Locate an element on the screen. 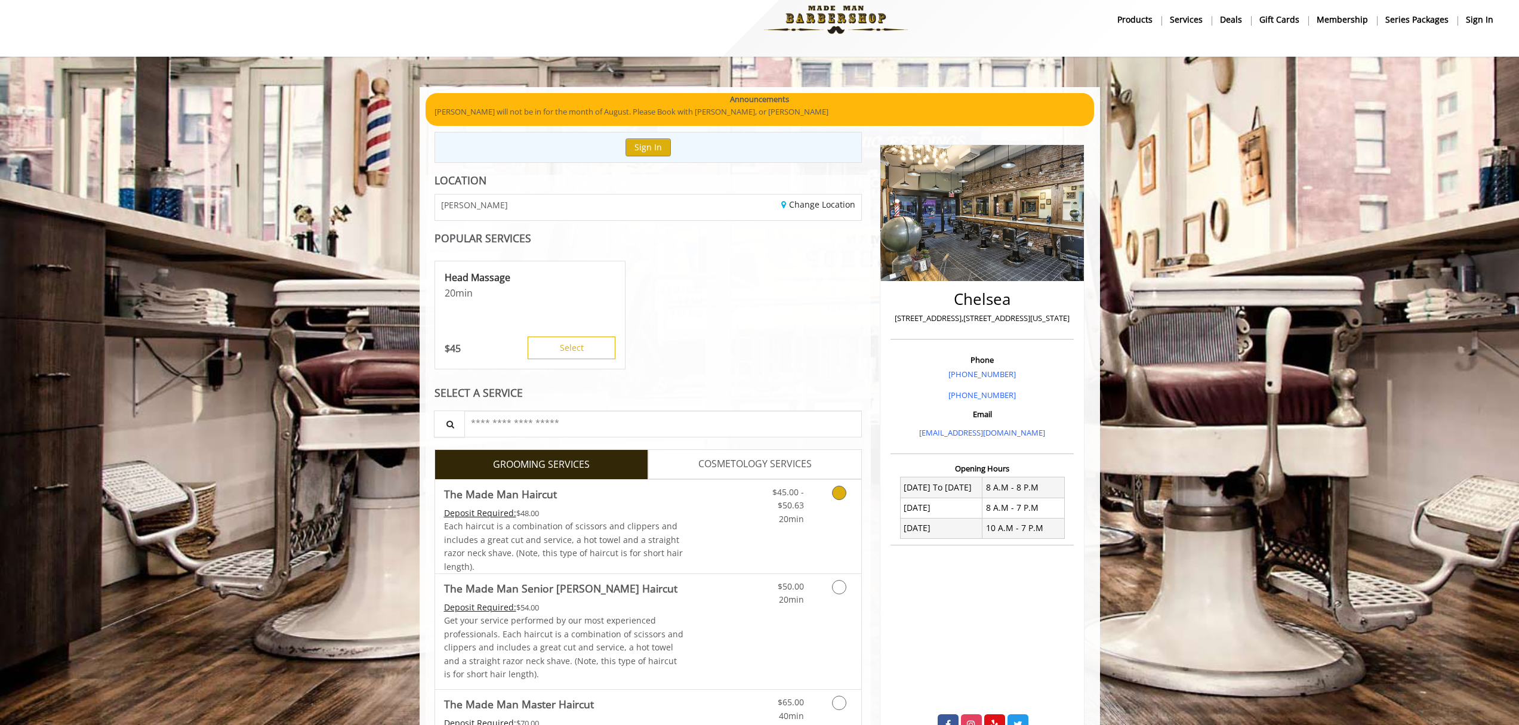 The image size is (1519, 725). a: ServicesServices is located at coordinates (1187, 19).